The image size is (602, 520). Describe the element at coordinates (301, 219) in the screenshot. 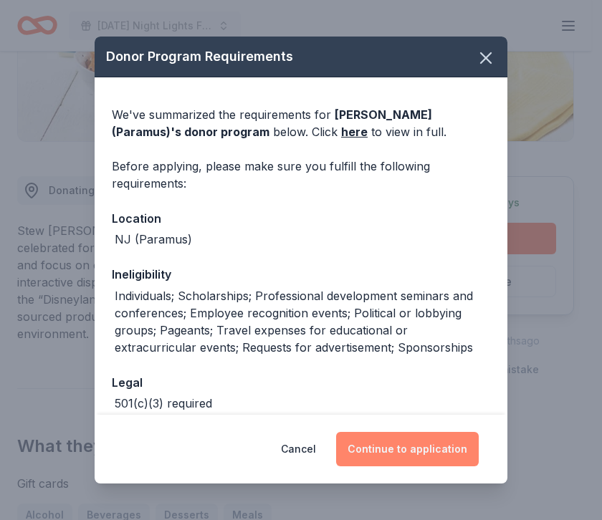

I see `div: Location` at that location.